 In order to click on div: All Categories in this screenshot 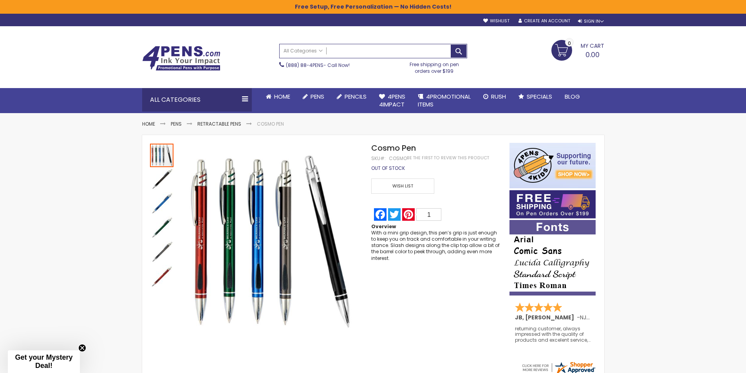, I will do `click(197, 100)`.